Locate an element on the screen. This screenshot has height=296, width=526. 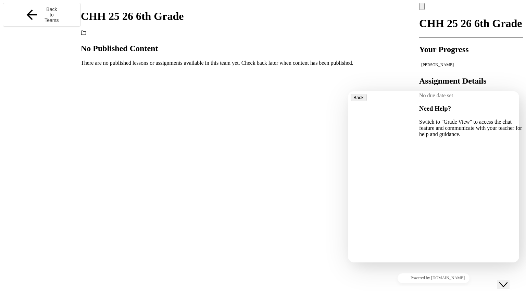
button: Back is located at coordinates (11, 6).